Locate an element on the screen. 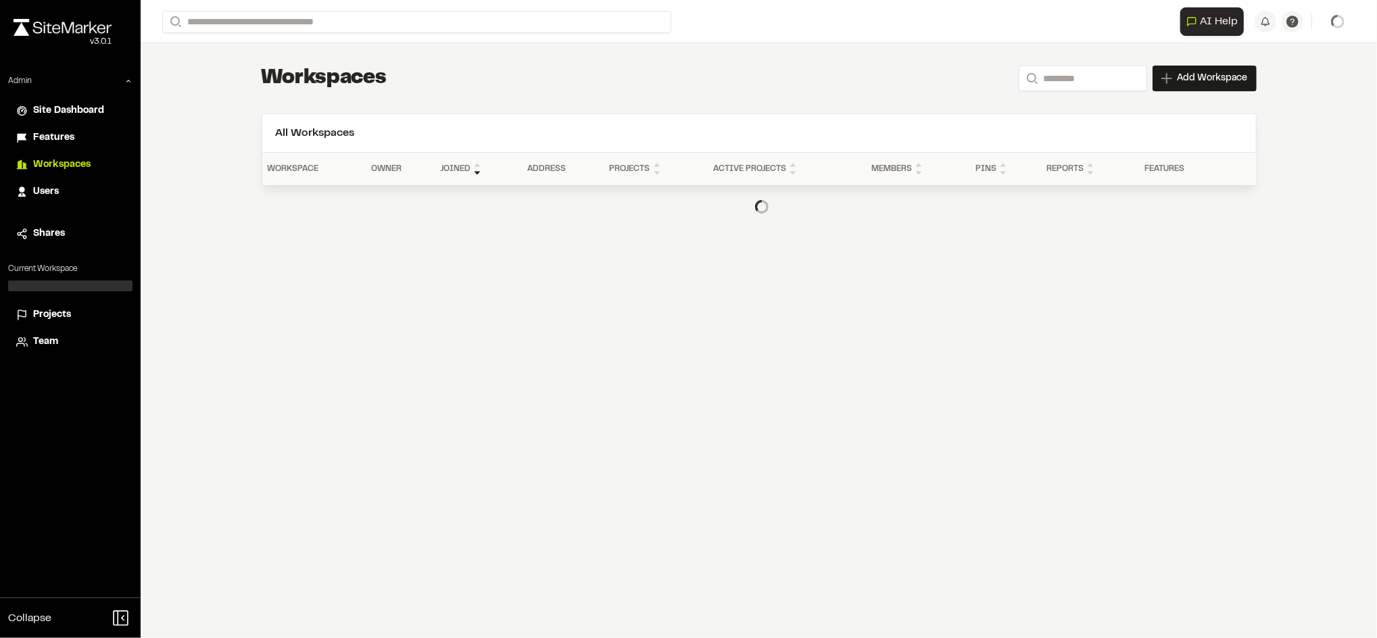  a: Site Dashboard is located at coordinates (70, 111).